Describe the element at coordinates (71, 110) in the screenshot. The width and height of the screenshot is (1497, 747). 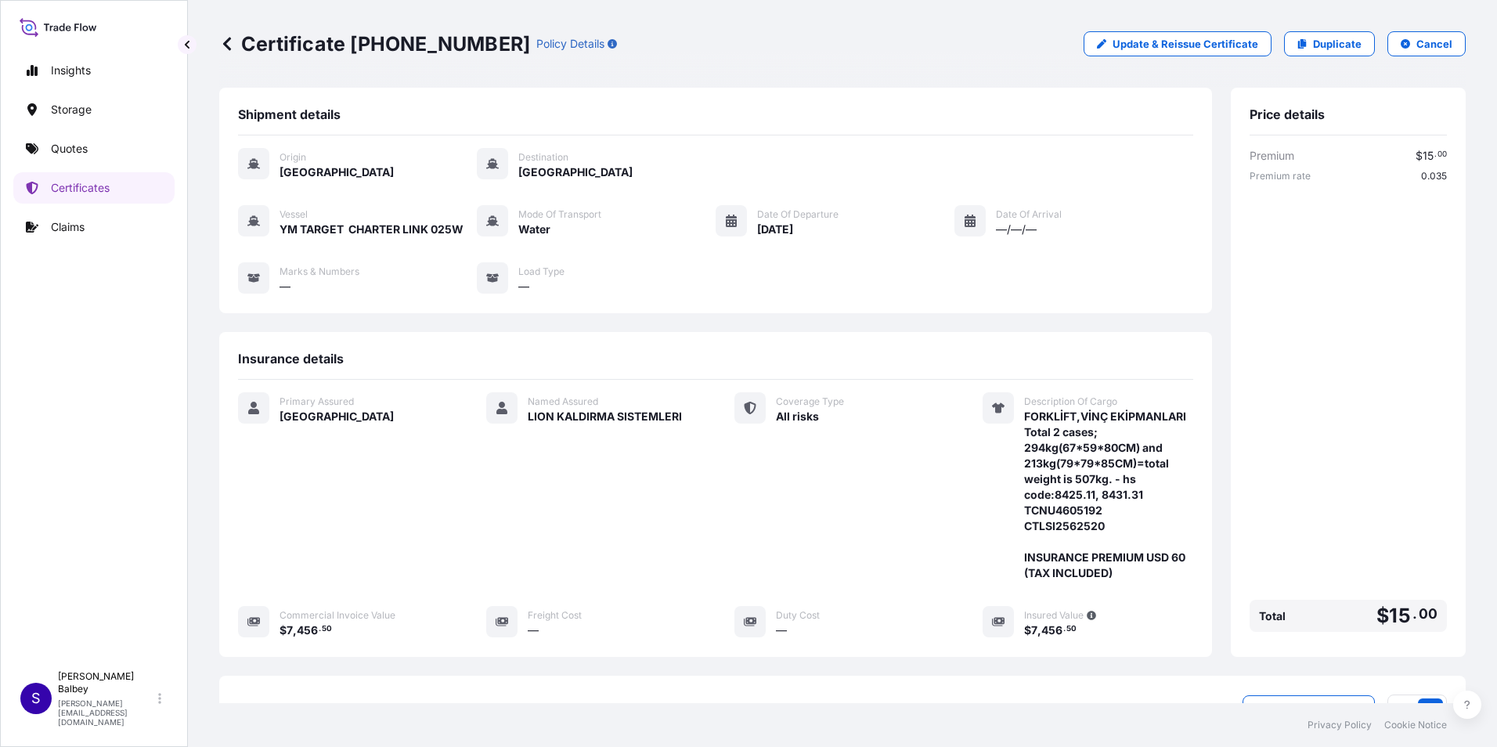
I see `p: Storage` at that location.